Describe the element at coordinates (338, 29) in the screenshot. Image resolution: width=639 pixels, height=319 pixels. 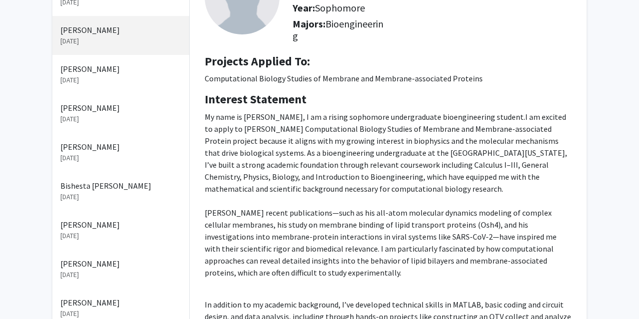
I see `span: Bioengineering` at that location.